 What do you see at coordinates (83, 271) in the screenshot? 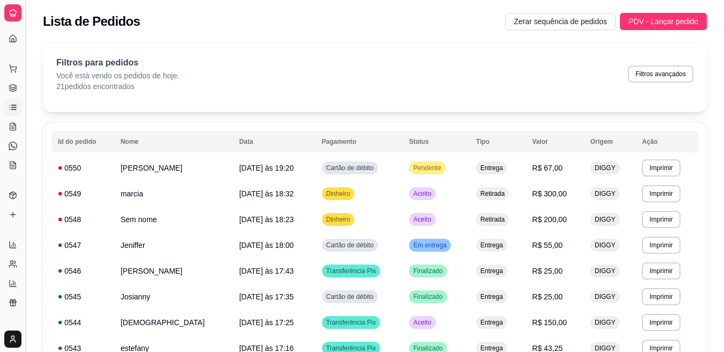
I see `div: 0546` at bounding box center [83, 271].